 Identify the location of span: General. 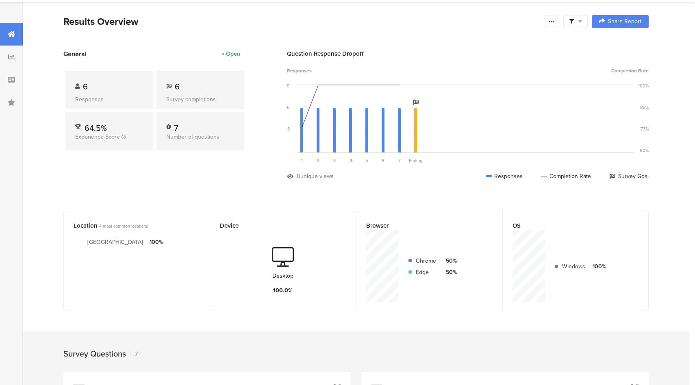
(75, 54).